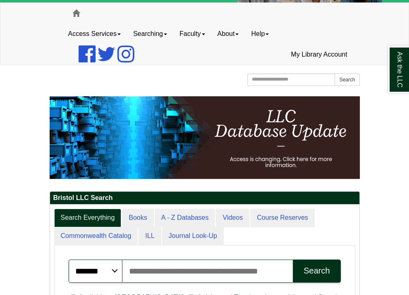 The width and height of the screenshot is (409, 295). What do you see at coordinates (319, 55) in the screenshot?
I see `a: My Library Account` at bounding box center [319, 55].